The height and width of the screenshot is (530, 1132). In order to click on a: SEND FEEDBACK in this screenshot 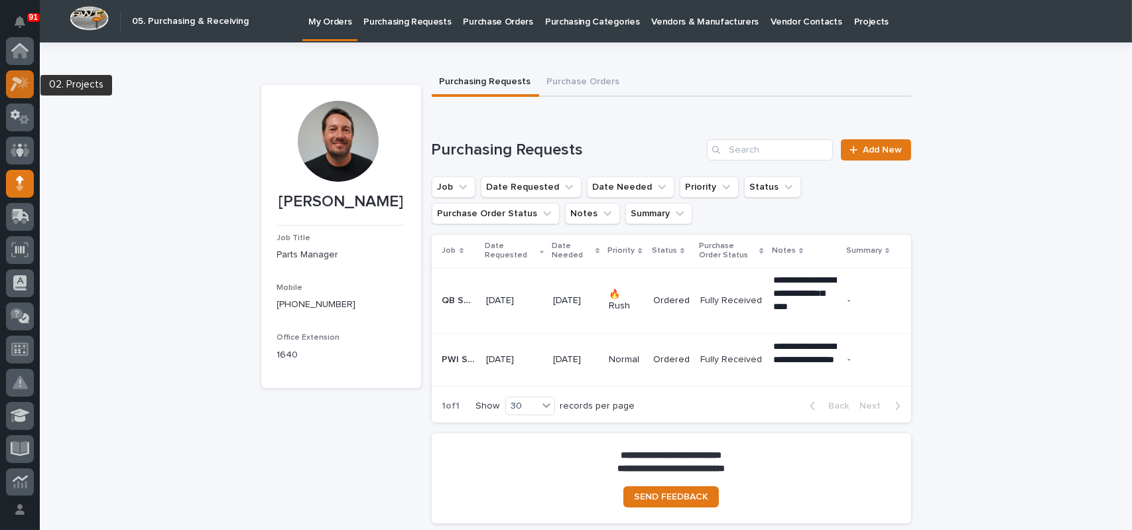, I will do `click(671, 497)`.